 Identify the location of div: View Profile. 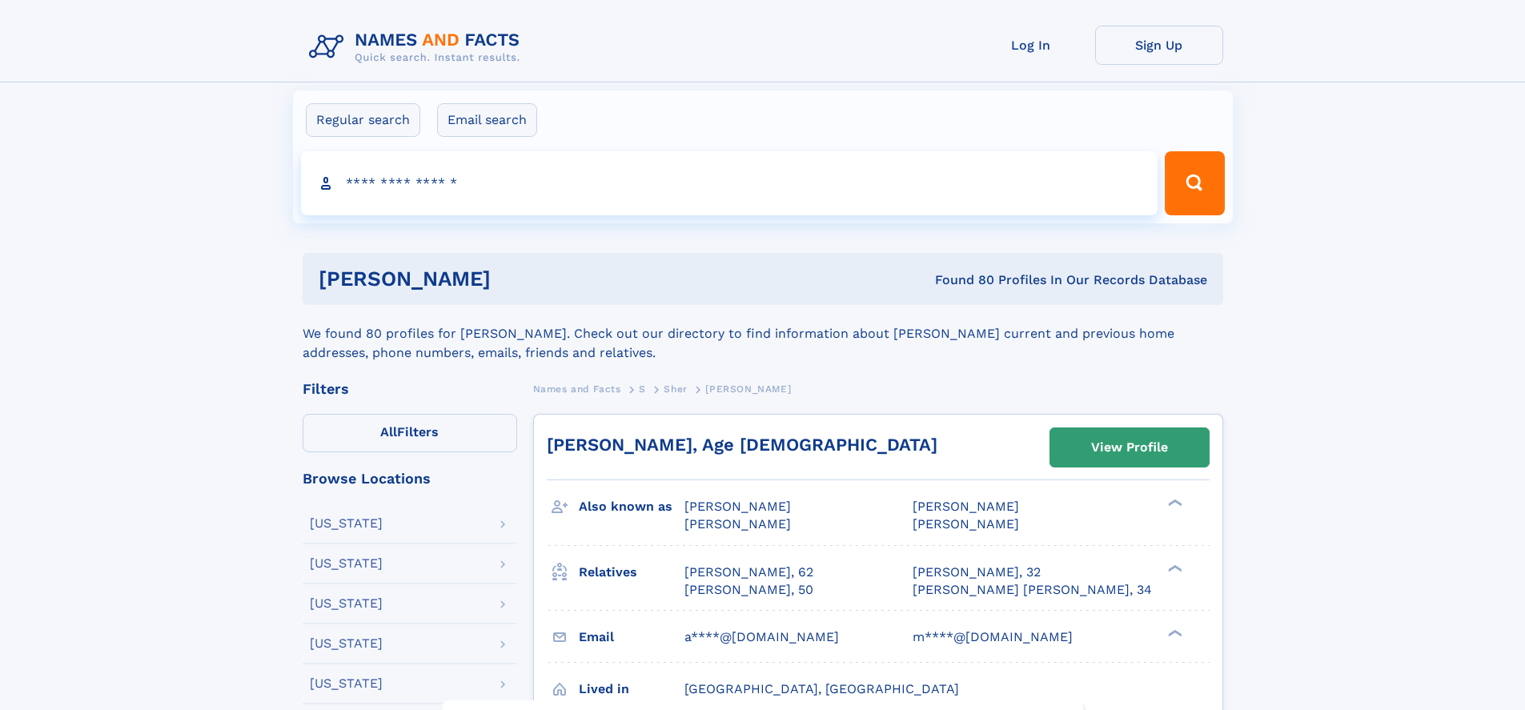
(1130, 448).